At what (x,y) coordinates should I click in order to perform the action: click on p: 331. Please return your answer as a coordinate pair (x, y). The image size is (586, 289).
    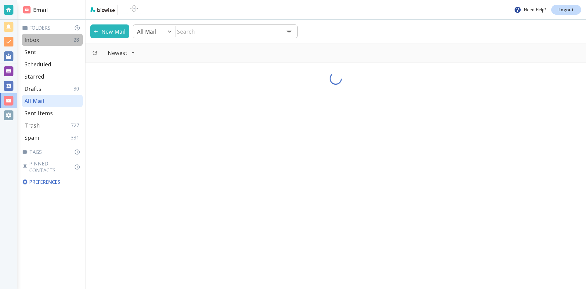
    Looking at the image, I should click on (76, 137).